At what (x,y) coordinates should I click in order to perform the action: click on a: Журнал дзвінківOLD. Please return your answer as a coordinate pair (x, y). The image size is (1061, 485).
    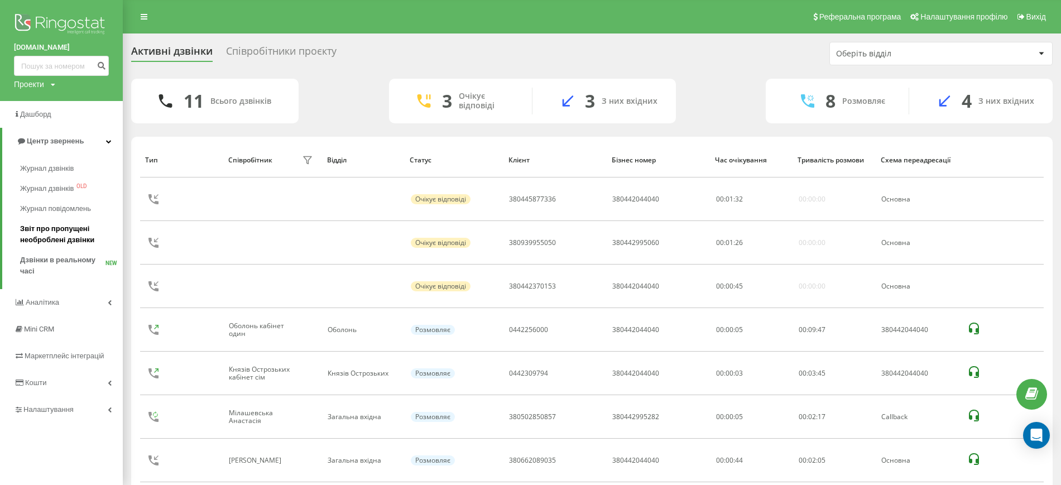
    Looking at the image, I should click on (71, 189).